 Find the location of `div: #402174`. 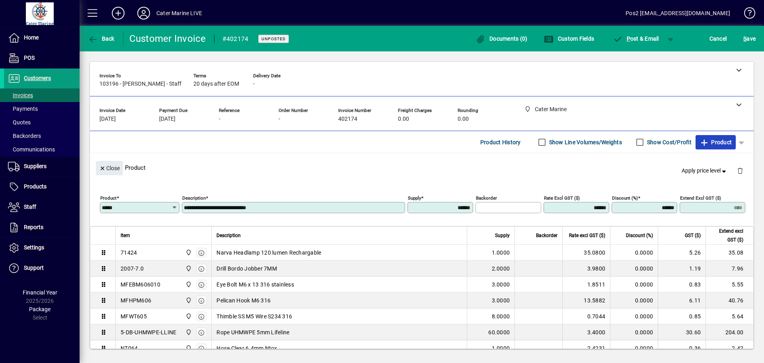

div: #402174 is located at coordinates (236, 39).